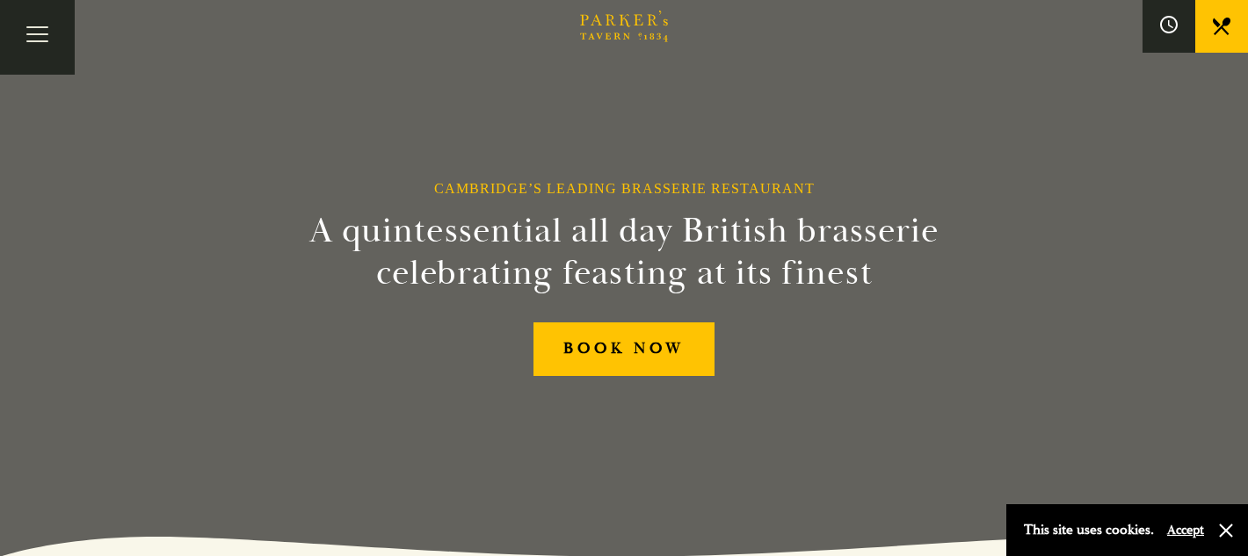 Image resolution: width=1248 pixels, height=556 pixels. What do you see at coordinates (1226, 531) in the screenshot?
I see `button: Close and accept` at bounding box center [1226, 531].